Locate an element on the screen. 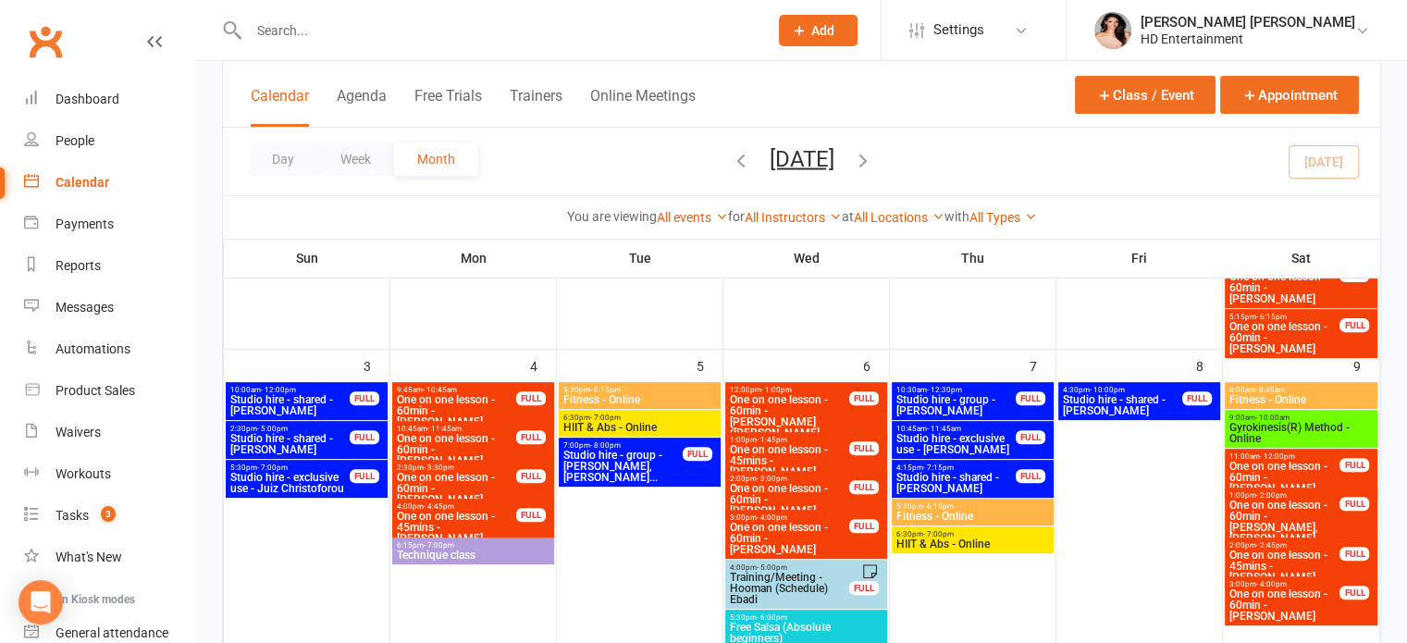  div: HD Entertainment is located at coordinates (1248, 39).